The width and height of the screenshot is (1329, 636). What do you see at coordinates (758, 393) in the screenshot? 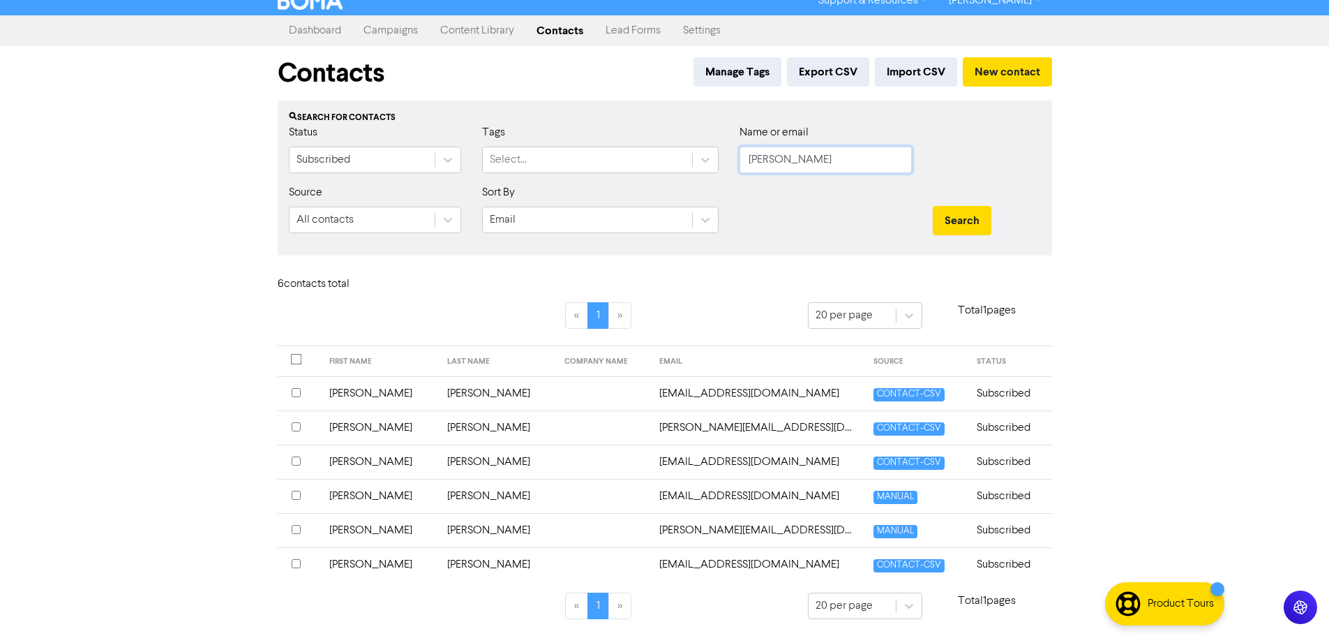
I see `td: cathdickson1@hotmail.com` at bounding box center [758, 393].